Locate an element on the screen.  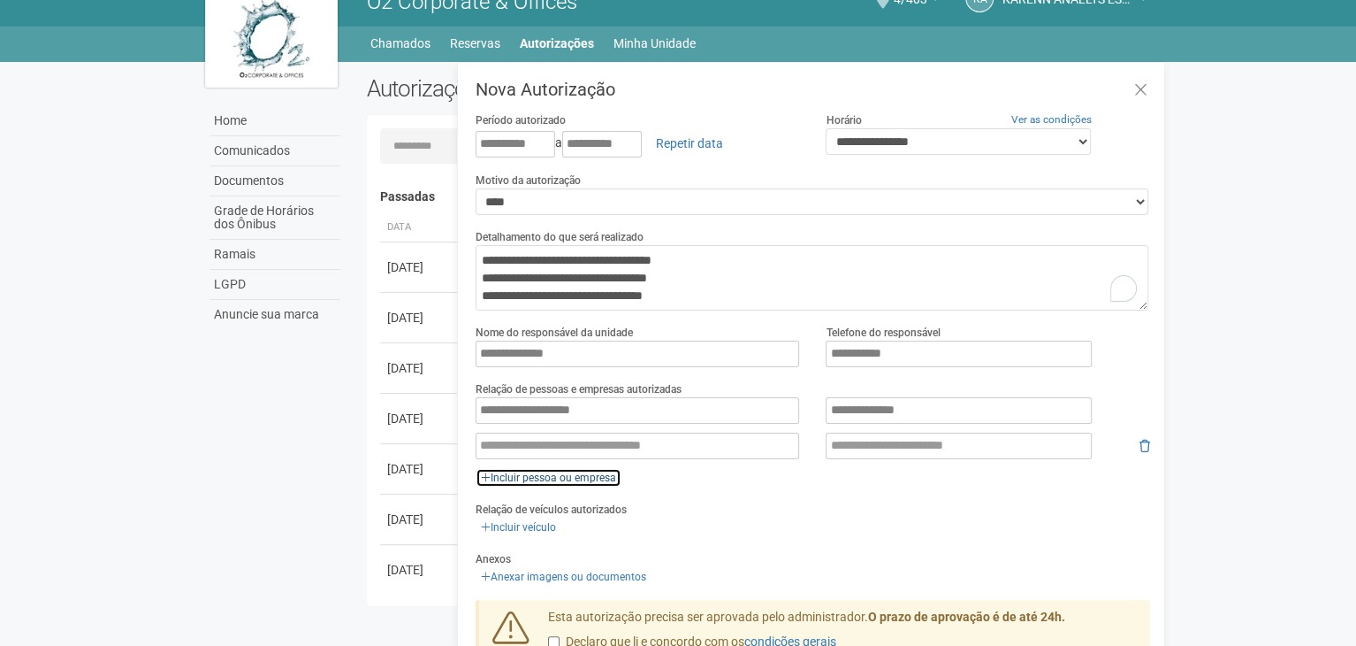
label: Horário is located at coordinates (844, 120).